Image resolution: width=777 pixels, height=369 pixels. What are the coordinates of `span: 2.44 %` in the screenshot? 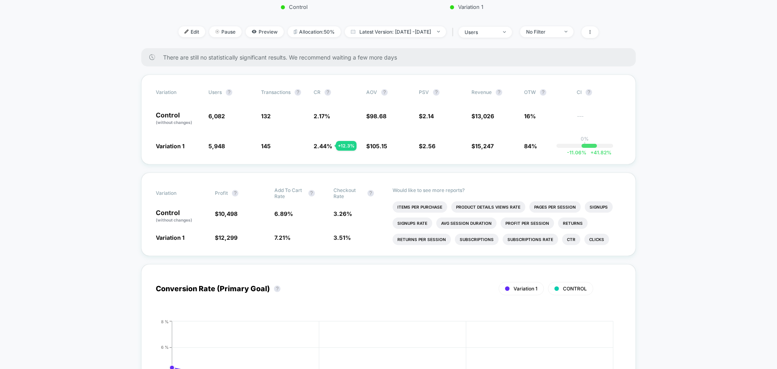 It's located at (323, 146).